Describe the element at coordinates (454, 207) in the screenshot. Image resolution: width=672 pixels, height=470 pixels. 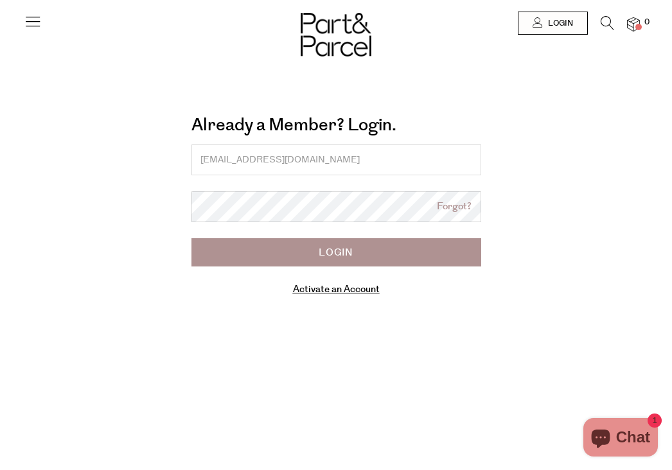
I see `a: Forgot?` at that location.